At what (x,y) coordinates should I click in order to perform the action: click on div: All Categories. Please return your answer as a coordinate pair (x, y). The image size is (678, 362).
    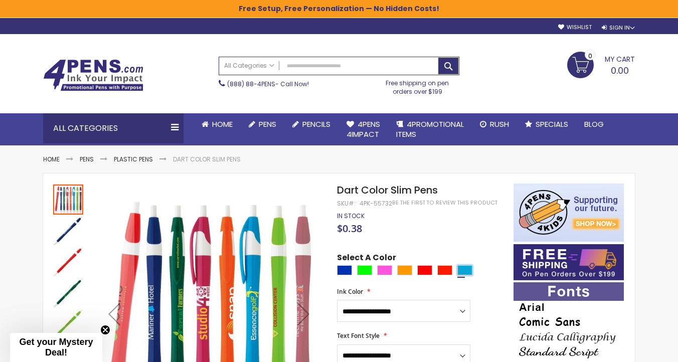
    Looking at the image, I should click on (113, 128).